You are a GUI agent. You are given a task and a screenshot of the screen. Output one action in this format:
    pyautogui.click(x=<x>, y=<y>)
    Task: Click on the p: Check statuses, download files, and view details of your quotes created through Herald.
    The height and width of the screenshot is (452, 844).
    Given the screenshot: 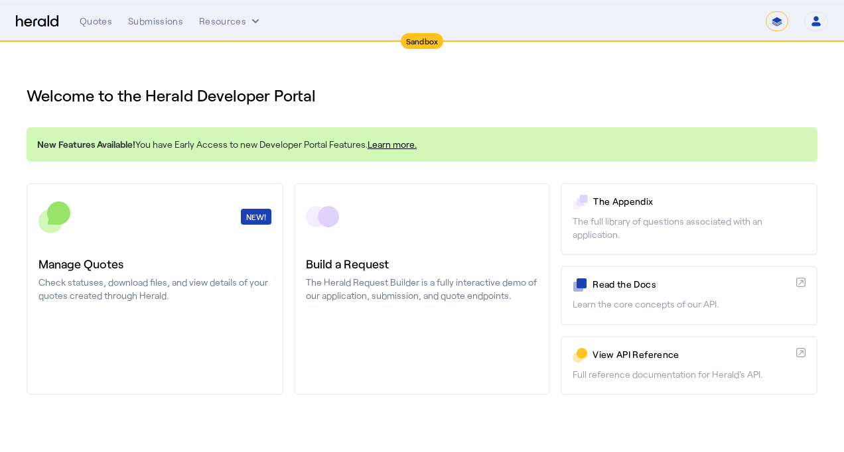 What is the action you would take?
    pyautogui.click(x=155, y=289)
    